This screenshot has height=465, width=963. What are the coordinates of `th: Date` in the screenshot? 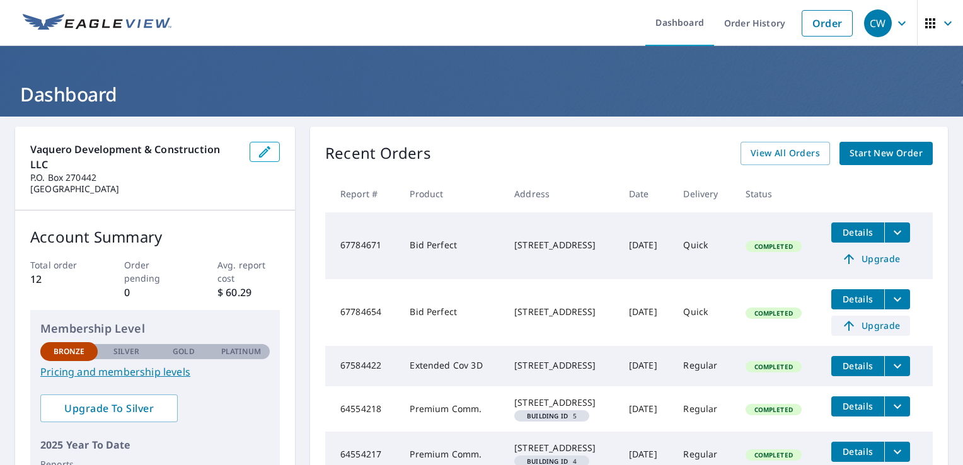 It's located at (646, 193).